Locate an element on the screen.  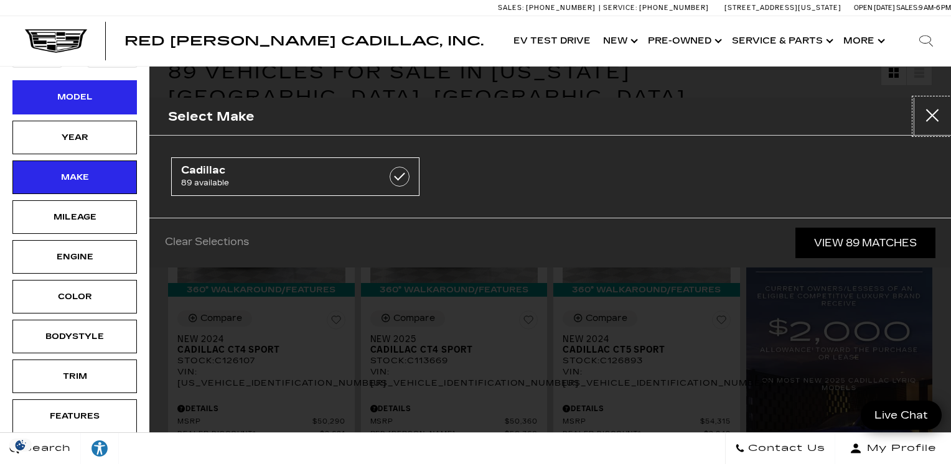
div: Model is located at coordinates (75, 97).